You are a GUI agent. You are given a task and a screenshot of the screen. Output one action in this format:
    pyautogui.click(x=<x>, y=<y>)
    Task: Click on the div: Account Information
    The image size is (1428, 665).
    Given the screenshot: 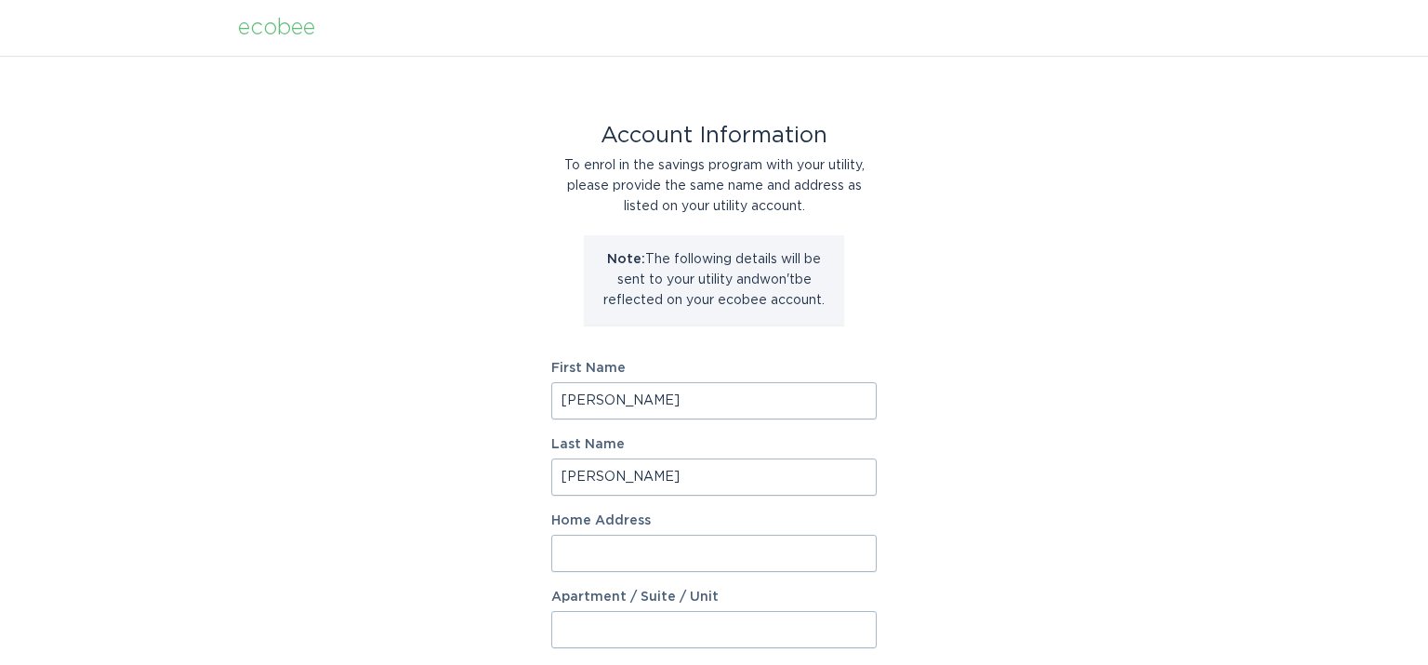 What is the action you would take?
    pyautogui.click(x=714, y=136)
    